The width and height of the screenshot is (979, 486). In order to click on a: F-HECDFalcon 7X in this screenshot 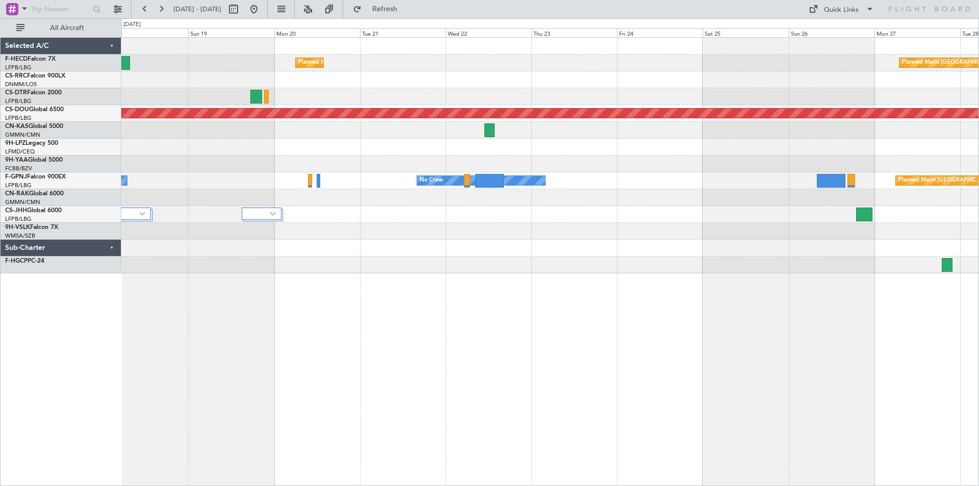, I will do `click(30, 59)`.